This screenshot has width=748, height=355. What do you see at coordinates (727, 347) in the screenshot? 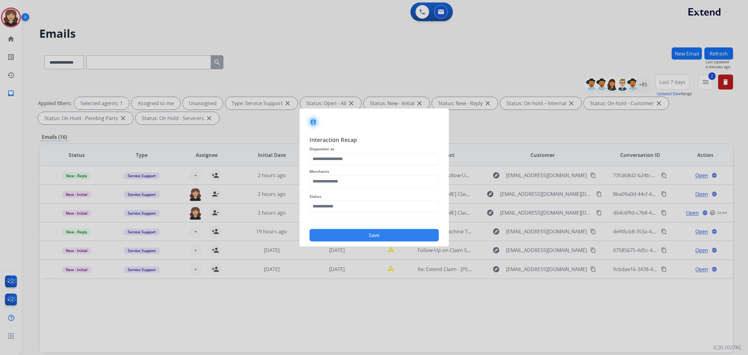
I see `p: 0.20.1027RC` at bounding box center [727, 347].